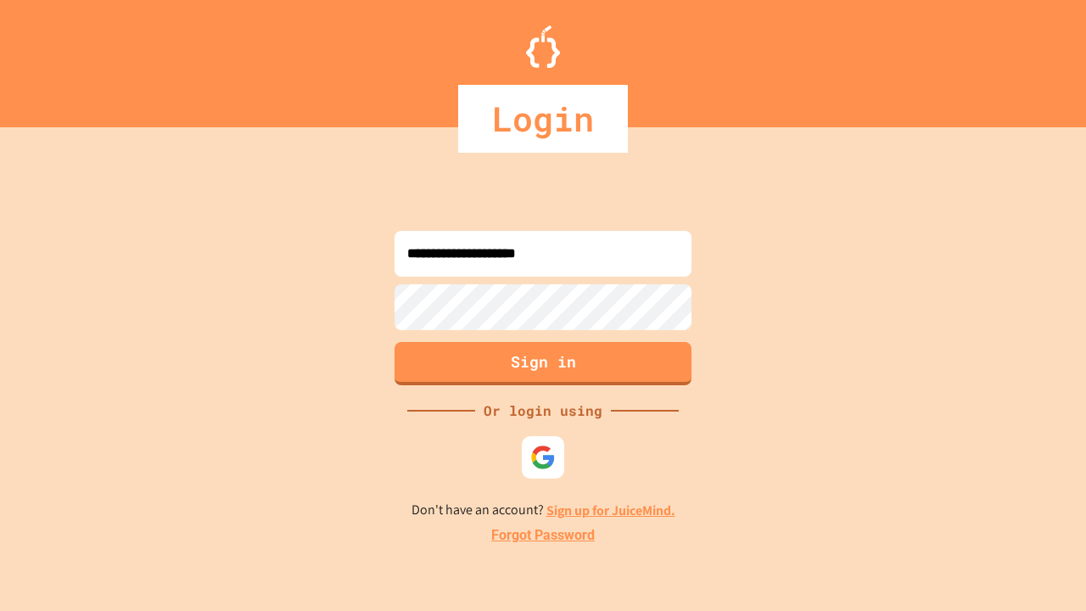  I want to click on a: Sign up for JuiceMind., so click(611, 510).